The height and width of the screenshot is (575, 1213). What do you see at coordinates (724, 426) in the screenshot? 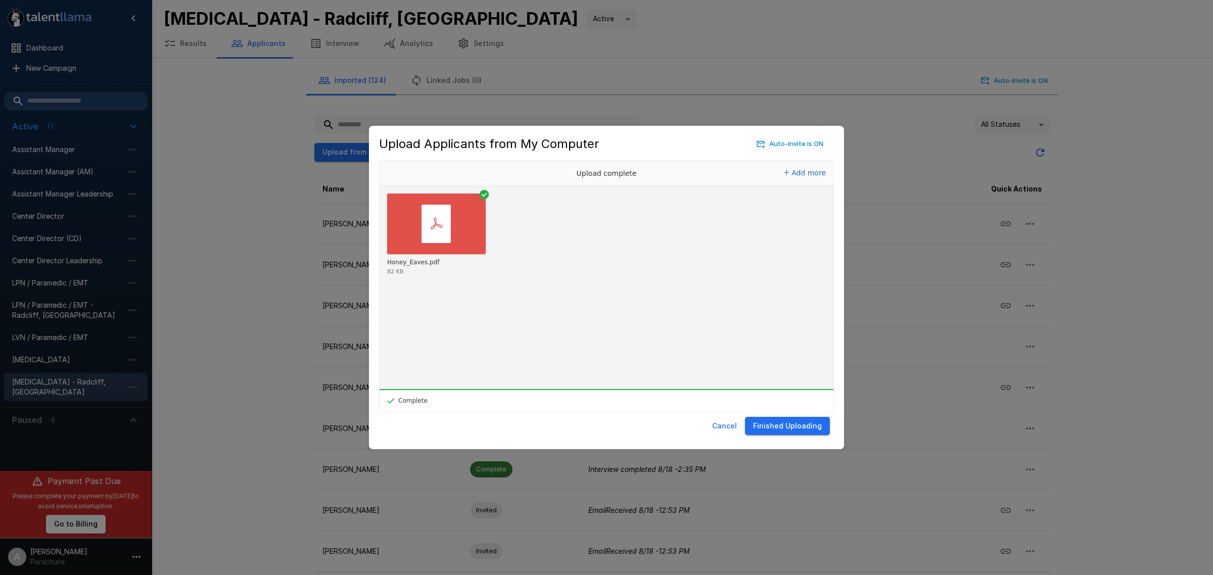
I see `button: Cancel` at bounding box center [724, 426].